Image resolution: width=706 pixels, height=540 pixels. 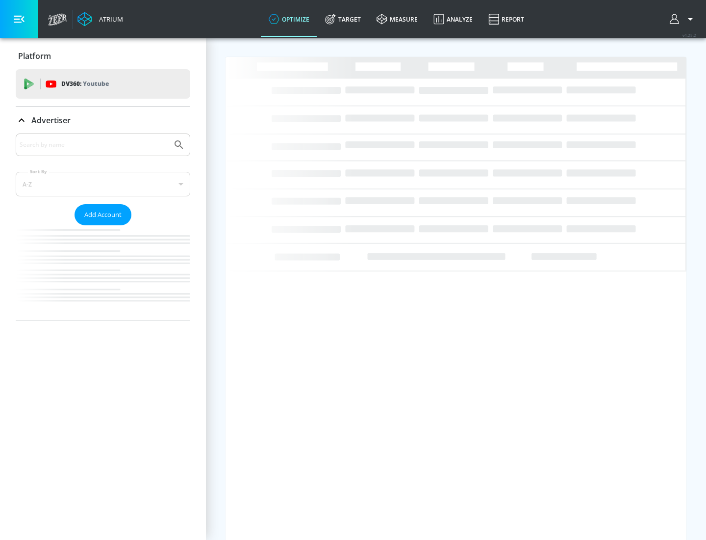 I want to click on p: DV360:, so click(x=85, y=84).